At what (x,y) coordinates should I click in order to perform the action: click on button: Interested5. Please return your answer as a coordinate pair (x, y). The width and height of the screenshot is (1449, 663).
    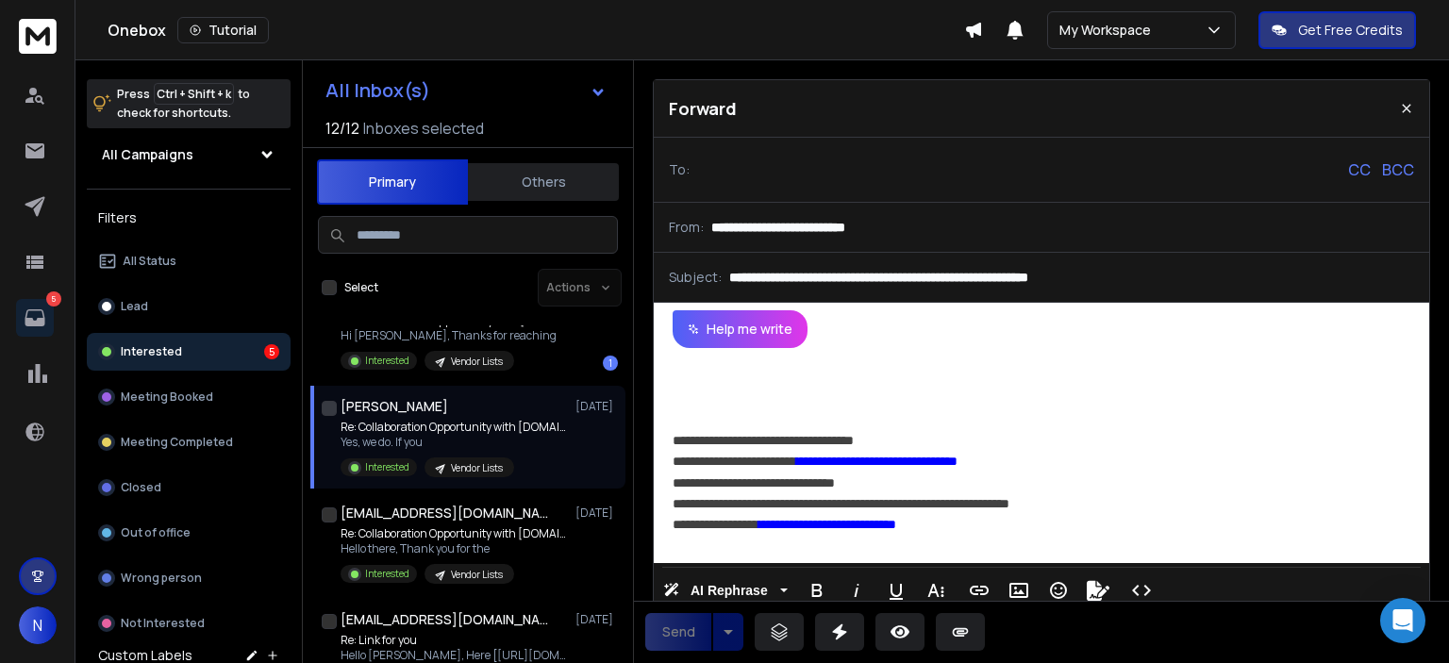
    Looking at the image, I should click on (189, 352).